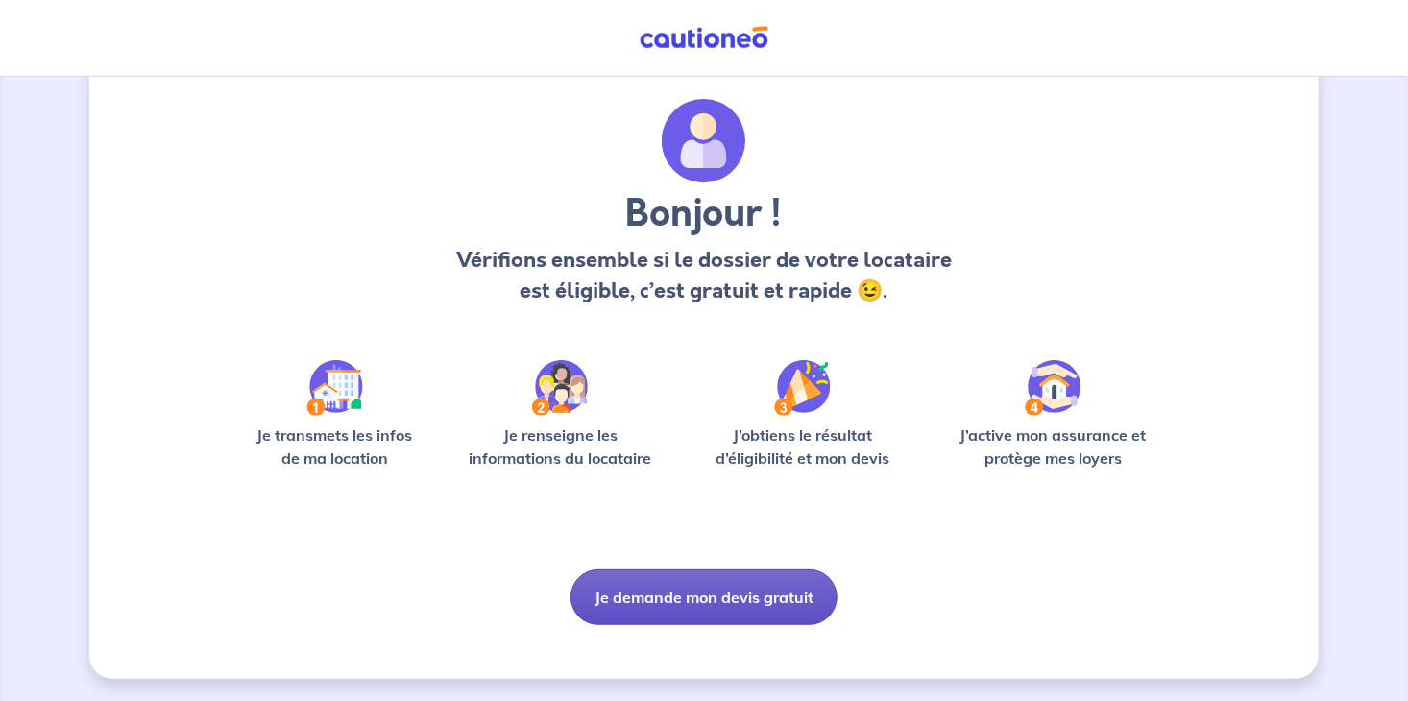 This screenshot has height=701, width=1408. What do you see at coordinates (560, 446) in the screenshot?
I see `p: Je renseigne les informations du locataire` at bounding box center [560, 446].